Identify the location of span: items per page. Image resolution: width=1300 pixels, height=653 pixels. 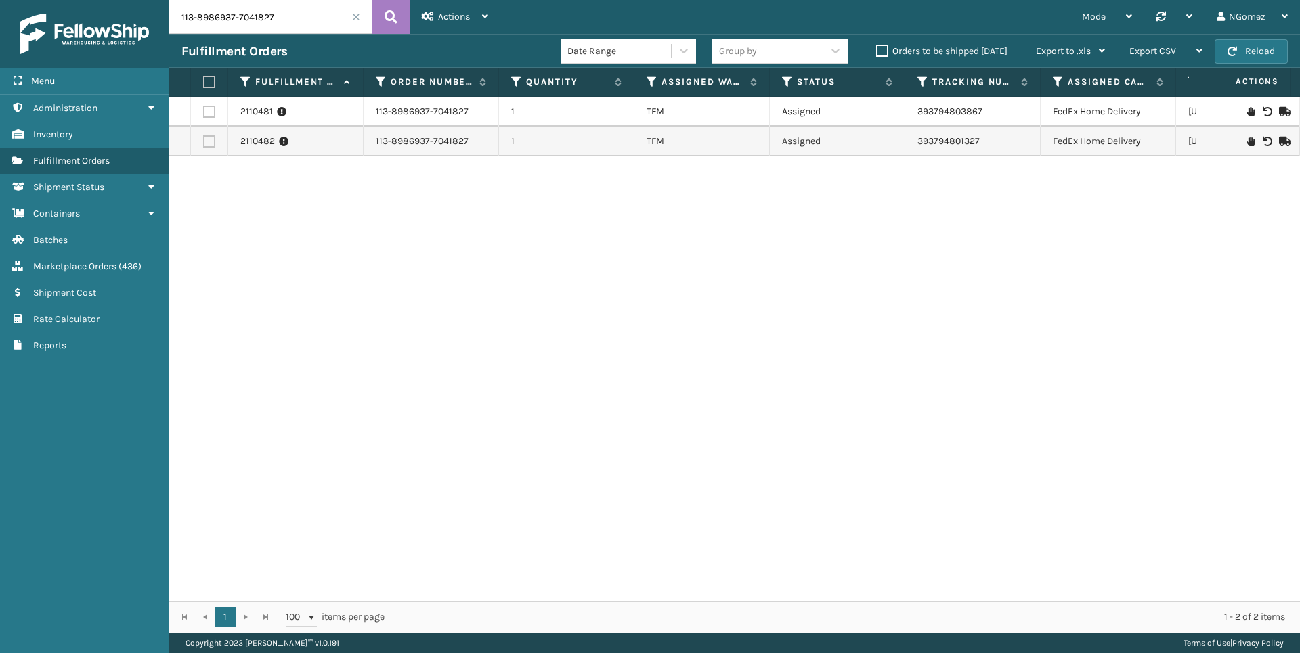
(335, 618).